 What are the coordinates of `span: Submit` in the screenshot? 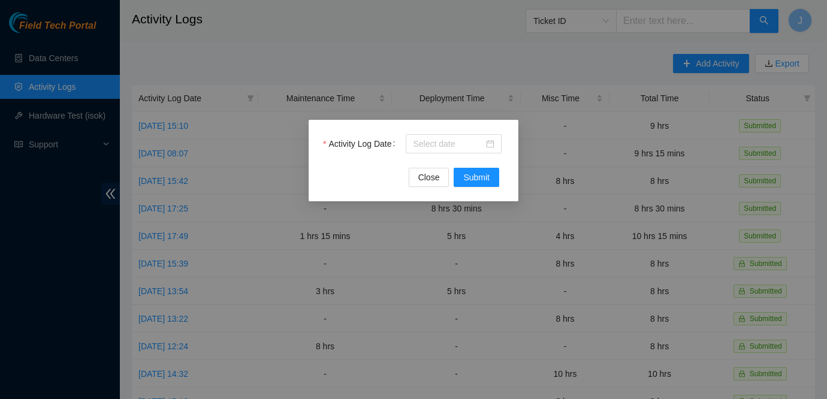 It's located at (476, 177).